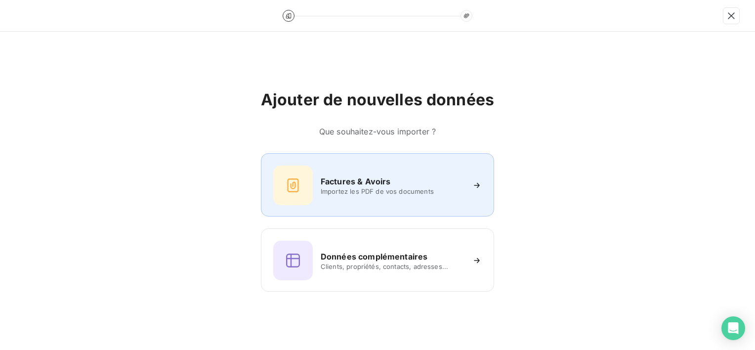 The image size is (755, 350). What do you see at coordinates (378, 100) in the screenshot?
I see `h2: Ajouter de nouvelles données` at bounding box center [378, 100].